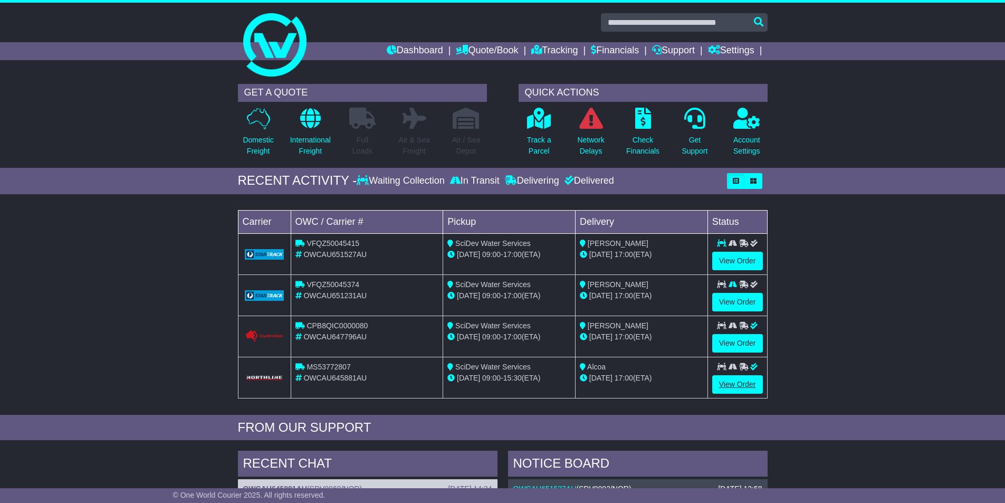 This screenshot has height=503, width=1005. I want to click on a: GetSupport, so click(694, 134).